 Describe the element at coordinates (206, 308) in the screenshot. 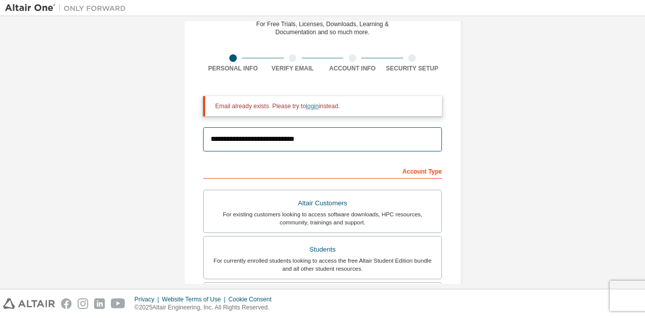

I see `p: © 2025 Altair Engineering, Inc. All Rights Reserved.` at that location.